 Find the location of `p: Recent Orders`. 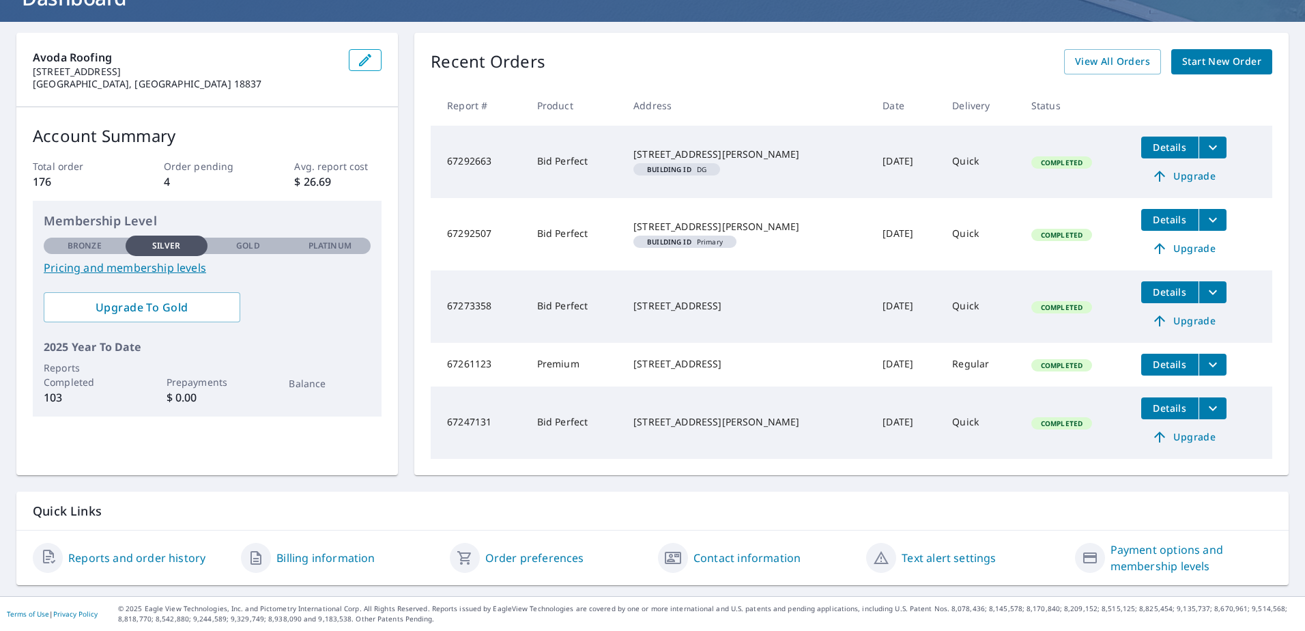

p: Recent Orders is located at coordinates (488, 61).